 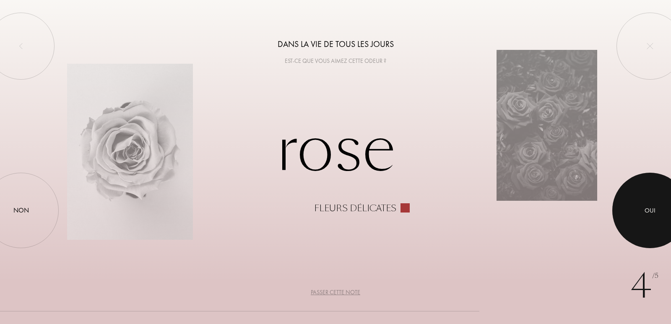 I want to click on div: 4, so click(x=644, y=287).